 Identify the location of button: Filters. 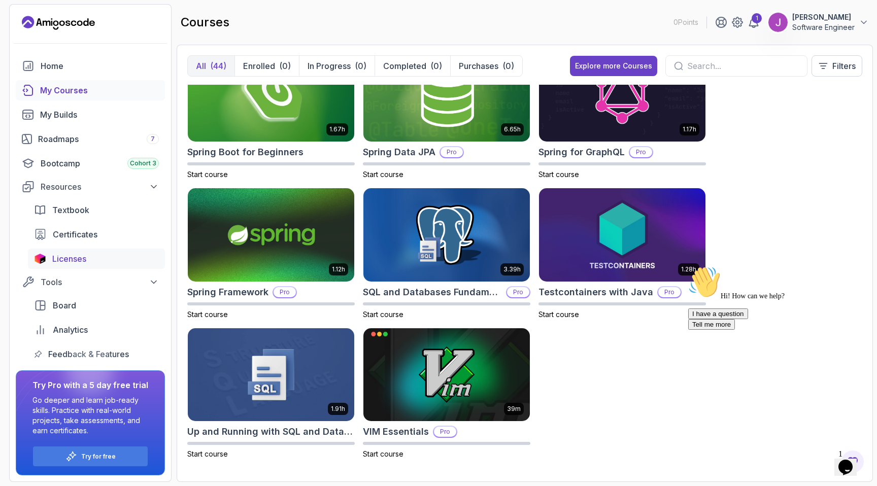
(837, 66).